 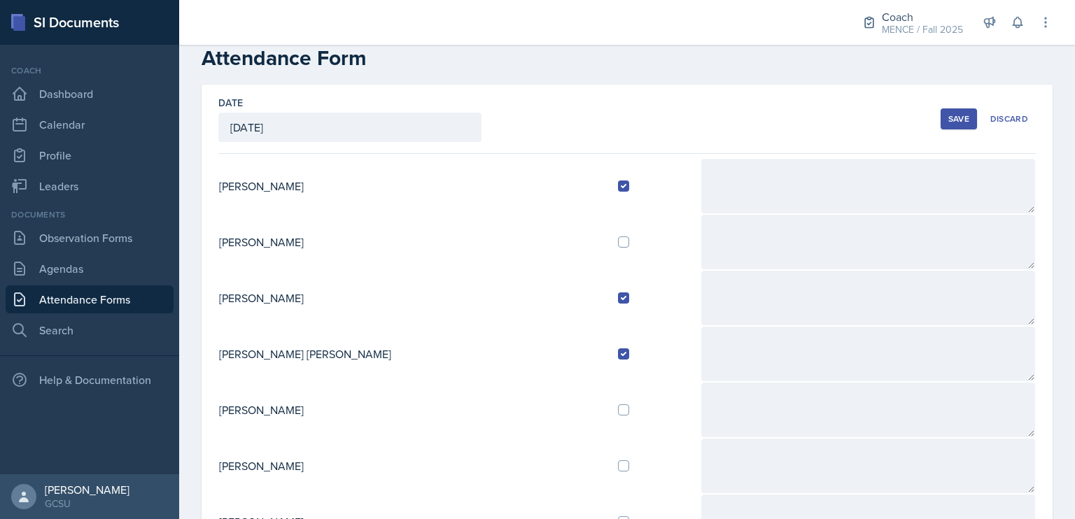 What do you see at coordinates (90, 125) in the screenshot?
I see `a: Calendar` at bounding box center [90, 125].